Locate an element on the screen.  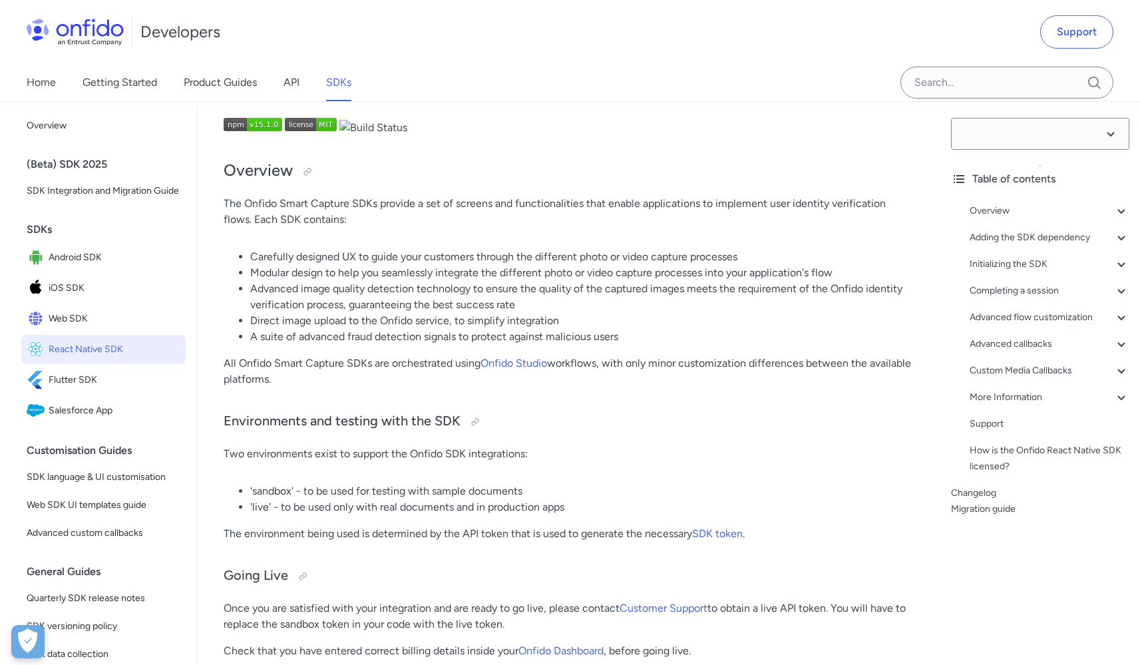
a: Customer Support is located at coordinates (663, 607).